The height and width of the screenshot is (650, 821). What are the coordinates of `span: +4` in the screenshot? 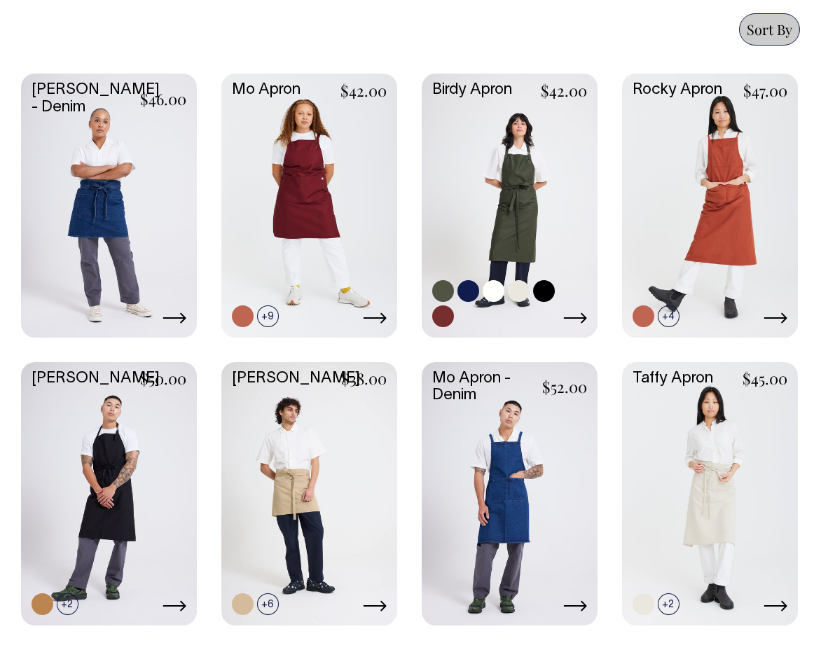 It's located at (669, 316).